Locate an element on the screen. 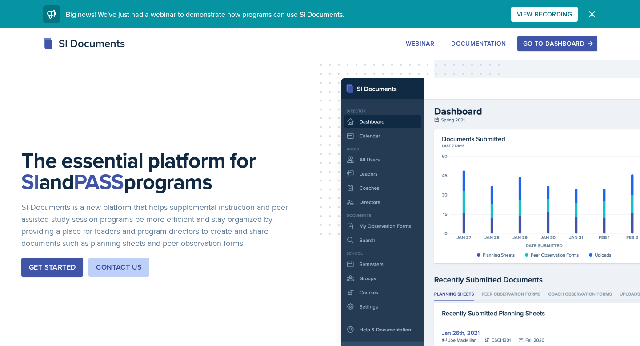 The width and height of the screenshot is (640, 346). div: Webinar is located at coordinates (420, 44).